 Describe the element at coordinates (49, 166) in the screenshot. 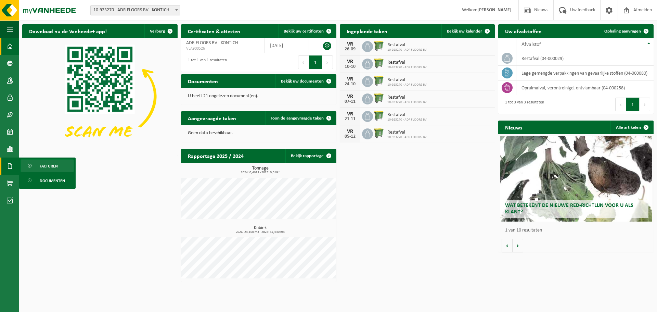

I see `span: Facturen` at that location.